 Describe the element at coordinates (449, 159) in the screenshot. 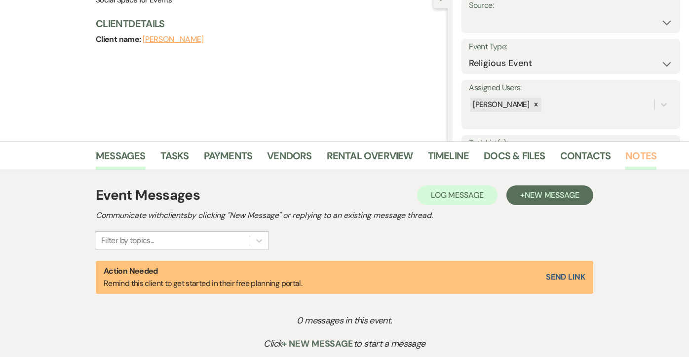

I see `a: Timeline` at that location.